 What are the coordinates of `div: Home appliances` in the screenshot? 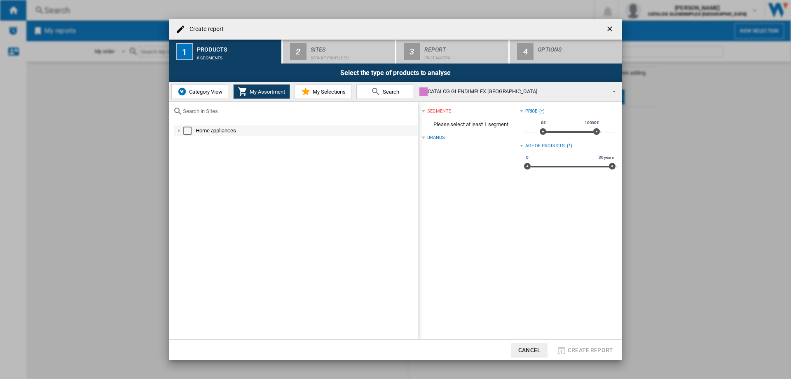 It's located at (306, 131).